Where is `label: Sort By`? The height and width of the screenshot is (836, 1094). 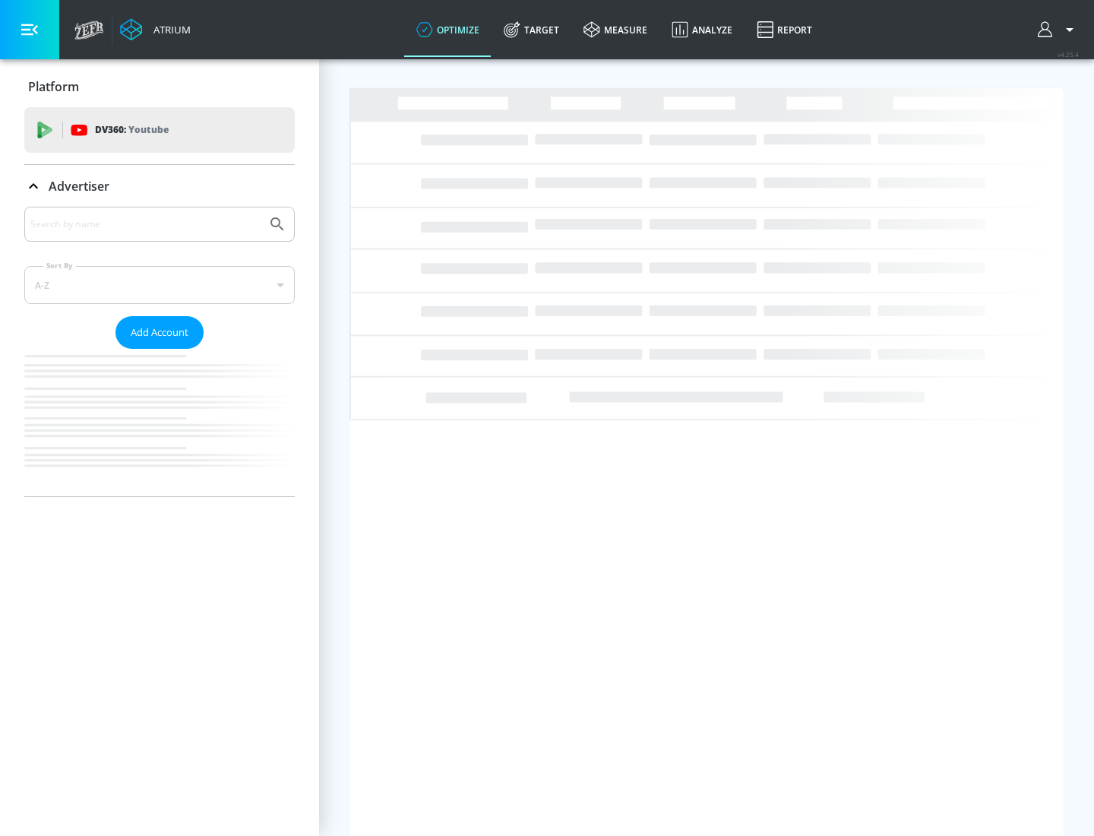 label: Sort By is located at coordinates (59, 265).